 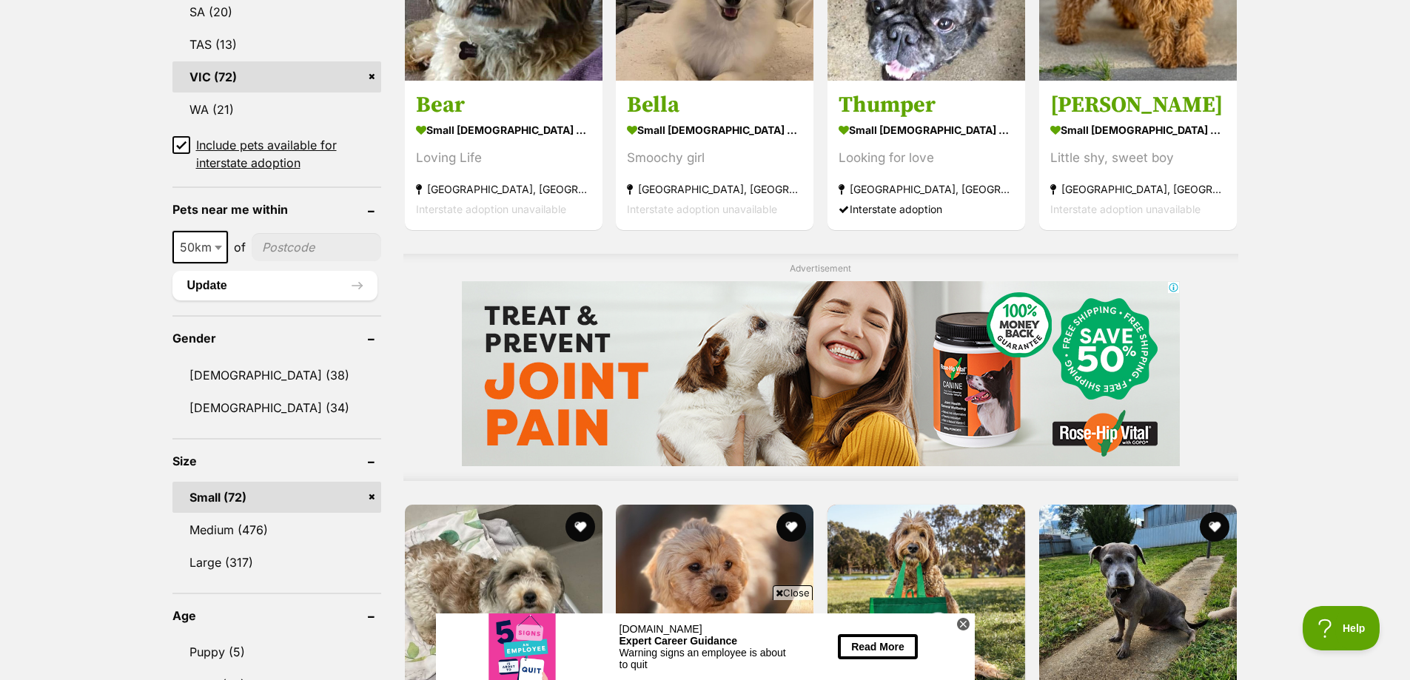 I want to click on div: Loving Life, so click(x=503, y=158).